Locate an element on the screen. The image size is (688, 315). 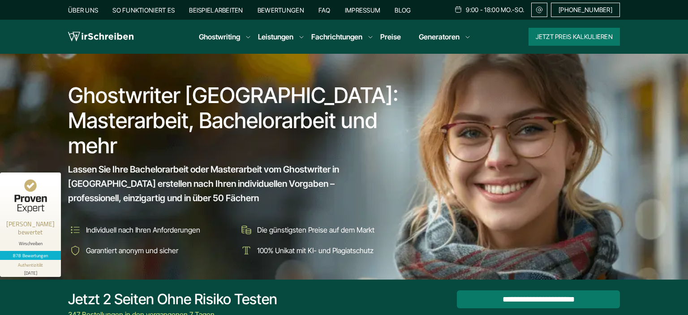
span: 9:00 - 18:00 Mo.-So. is located at coordinates (495, 10).